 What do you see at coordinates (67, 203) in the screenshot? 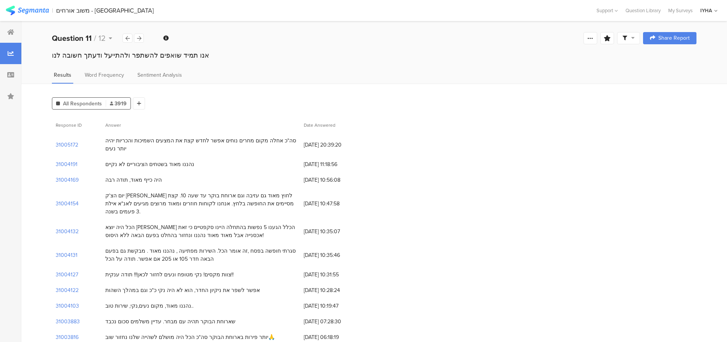
I see `section: 31004154` at bounding box center [67, 203].